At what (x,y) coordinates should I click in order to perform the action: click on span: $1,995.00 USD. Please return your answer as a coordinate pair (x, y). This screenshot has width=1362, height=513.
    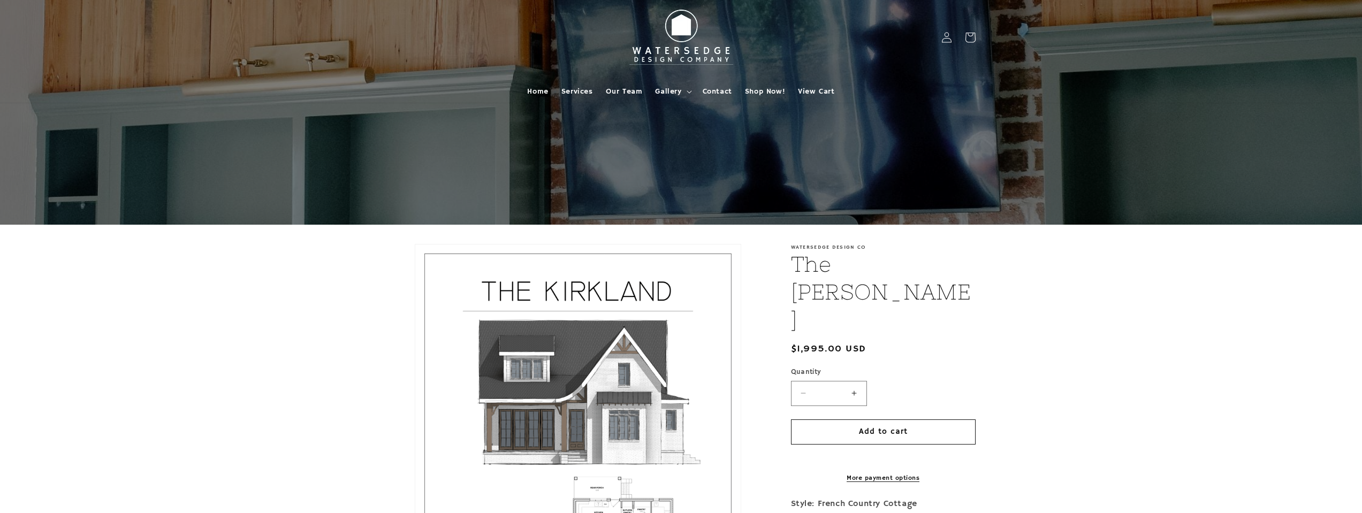
    Looking at the image, I should click on (829, 349).